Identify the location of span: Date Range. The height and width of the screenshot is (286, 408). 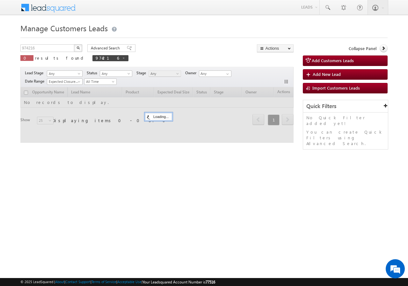
(36, 81).